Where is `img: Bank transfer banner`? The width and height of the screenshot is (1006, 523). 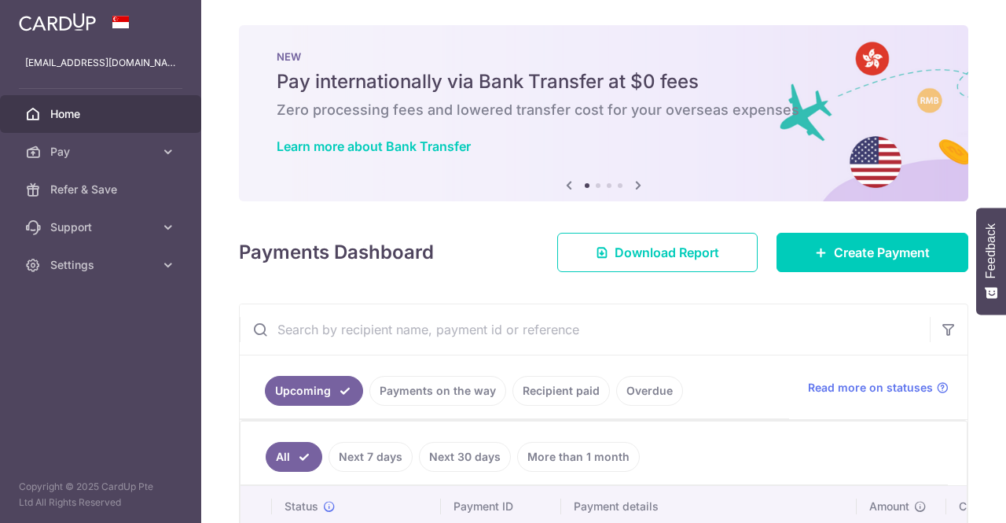
img: Bank transfer banner is located at coordinates (604, 113).